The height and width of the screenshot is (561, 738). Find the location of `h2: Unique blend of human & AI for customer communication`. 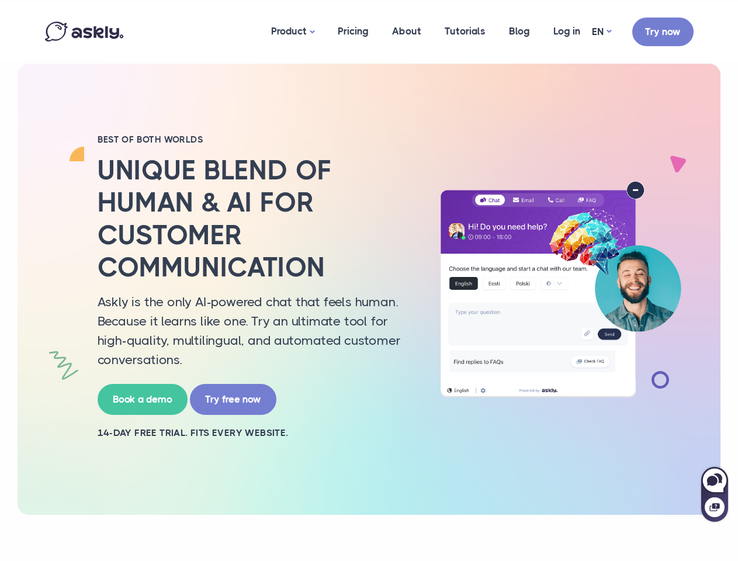

h2: Unique blend of human & AI for customer communication is located at coordinates (255, 219).